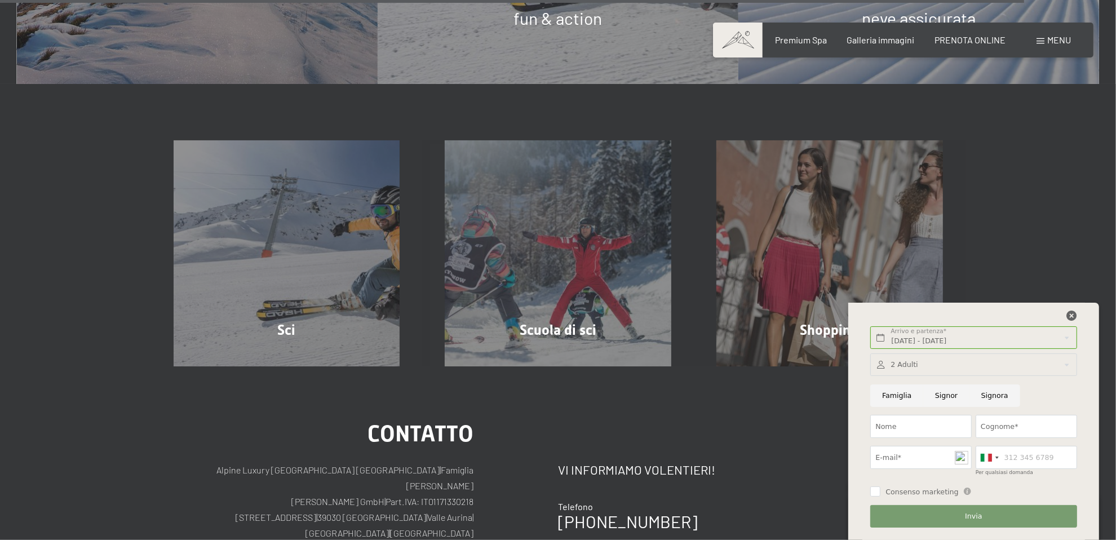  I want to click on span: Vi informiamo volentieri!, so click(637, 470).